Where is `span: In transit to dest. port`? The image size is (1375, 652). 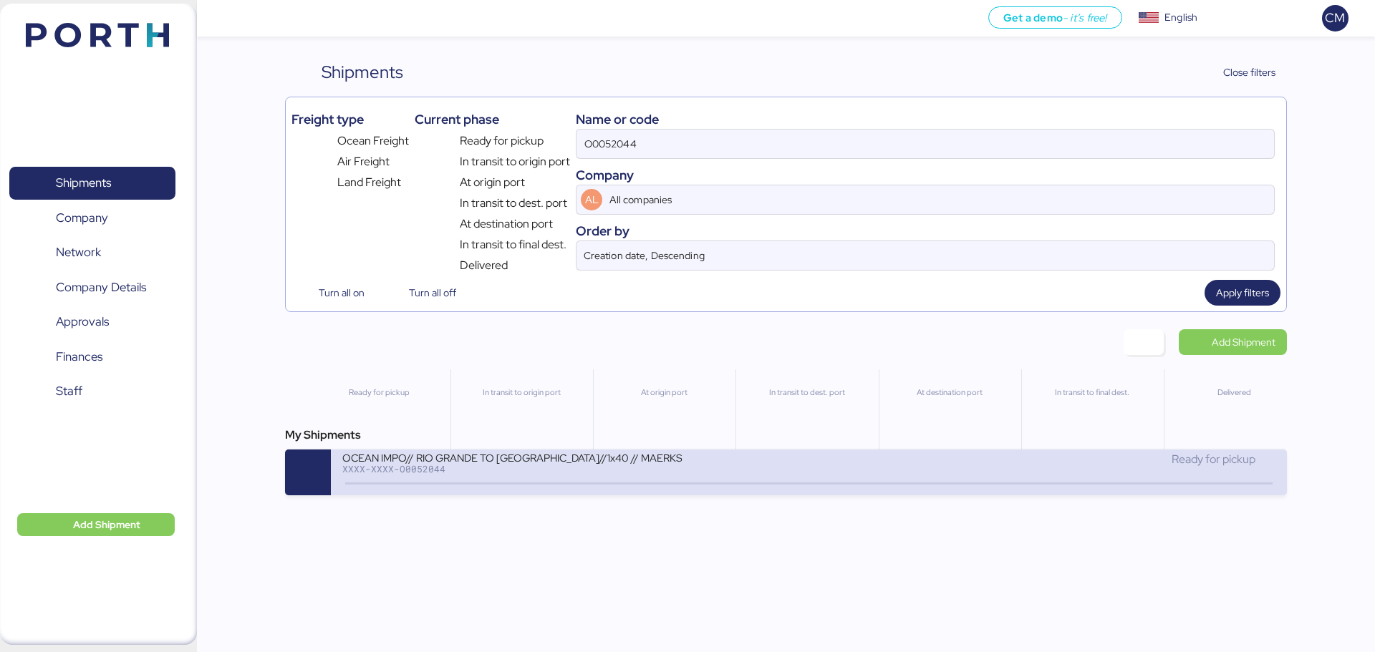 span: In transit to dest. port is located at coordinates (514, 203).